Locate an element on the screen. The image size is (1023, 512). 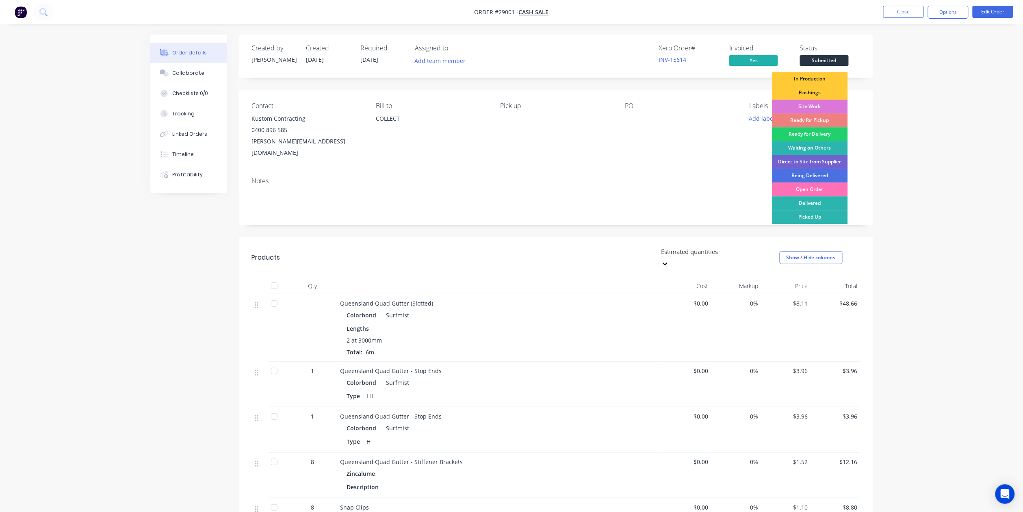
a: INV-15614 is located at coordinates (673, 59).